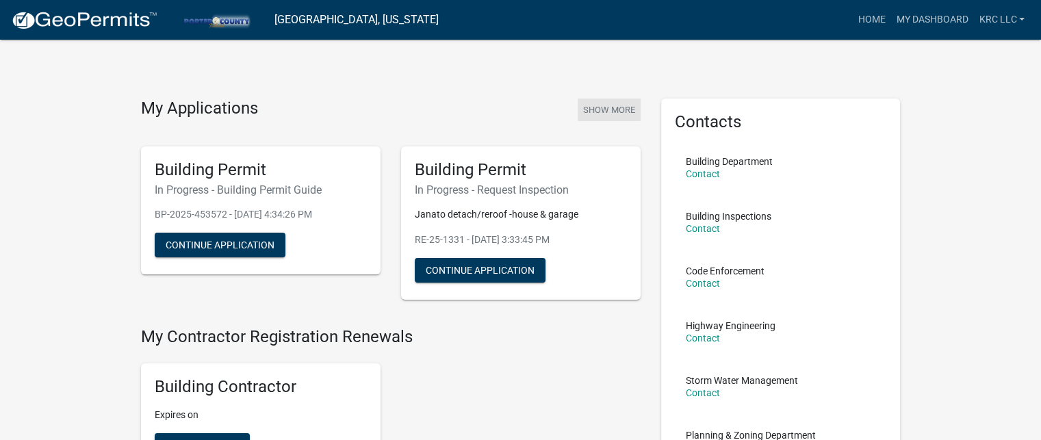 Image resolution: width=1041 pixels, height=440 pixels. I want to click on img: Porter County, Indiana, so click(215, 19).